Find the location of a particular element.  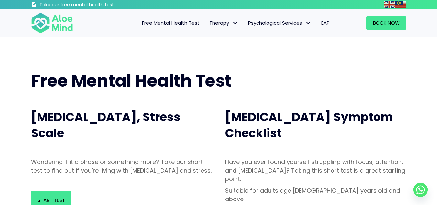

img: ms is located at coordinates (401, 5).